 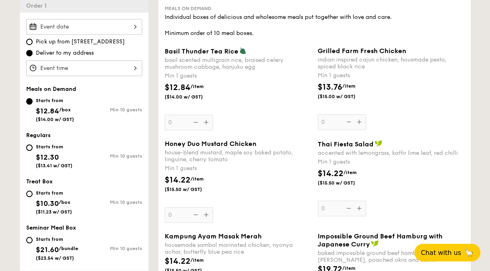 I want to click on span: Grilled Farm Fresh Chicken, so click(x=362, y=51).